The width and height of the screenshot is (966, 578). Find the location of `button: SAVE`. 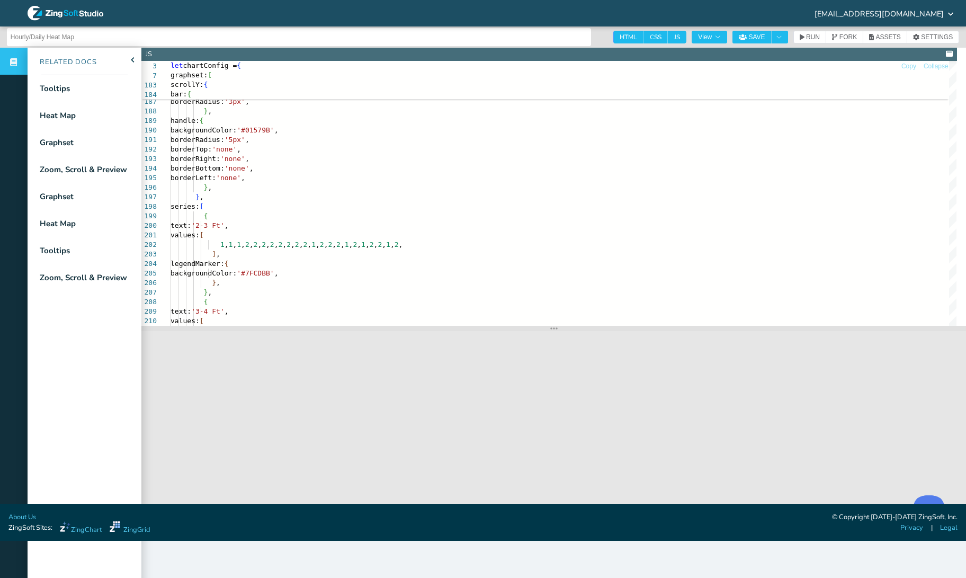

button: SAVE is located at coordinates (751, 37).